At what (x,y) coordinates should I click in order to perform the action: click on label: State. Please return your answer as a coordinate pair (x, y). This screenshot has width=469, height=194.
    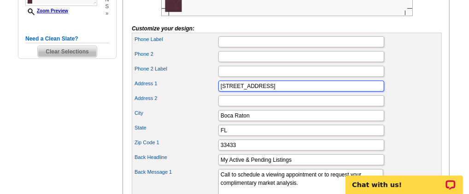
    Looking at the image, I should click on (176, 128).